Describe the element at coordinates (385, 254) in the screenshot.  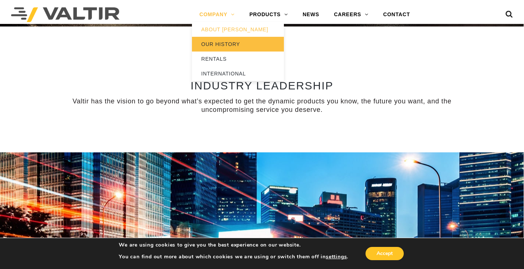
I see `button: Accept` at that location.